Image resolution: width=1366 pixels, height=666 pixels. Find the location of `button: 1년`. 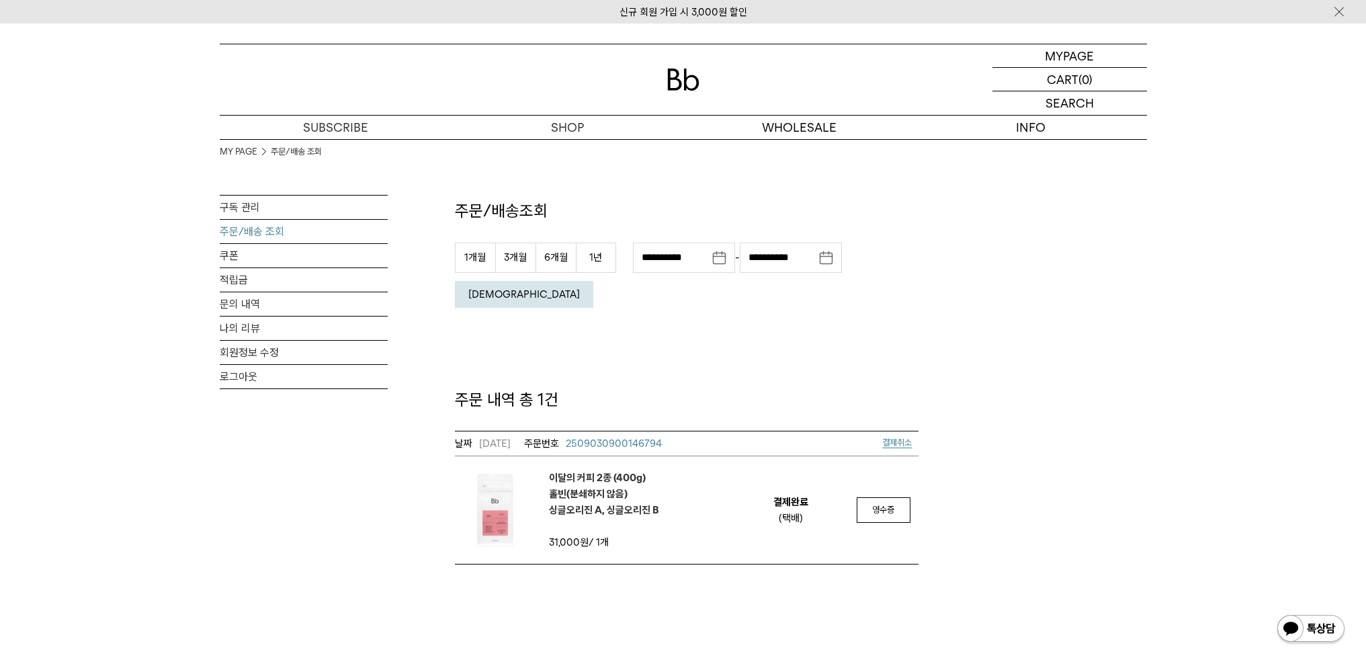

button: 1년 is located at coordinates (596, 257).